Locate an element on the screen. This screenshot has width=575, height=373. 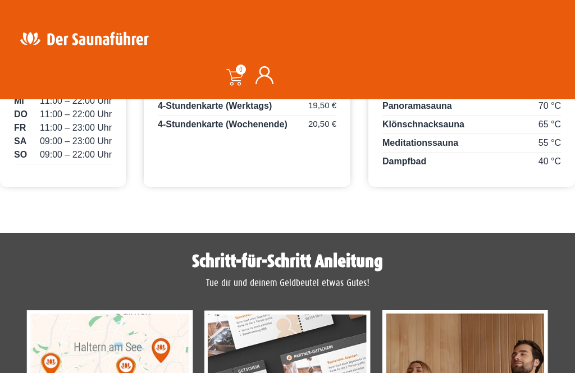
span: 20,50 € is located at coordinates (322, 124).